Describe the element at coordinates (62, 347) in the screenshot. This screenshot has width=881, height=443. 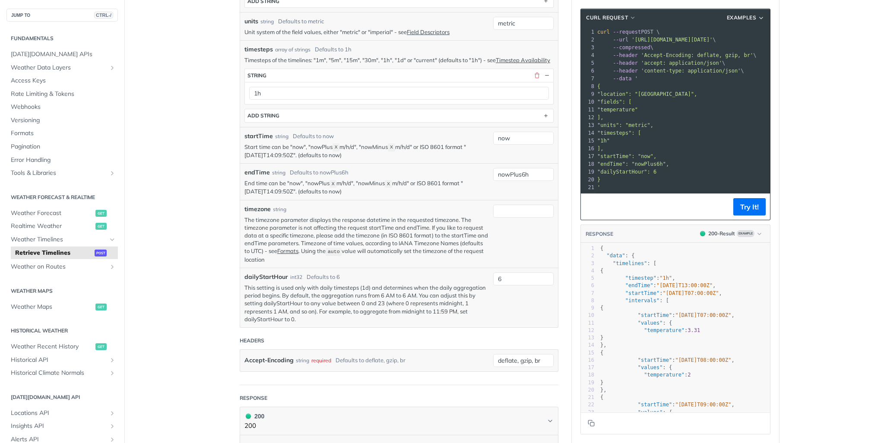
I see `a: Weather Recent Historyget` at that location.